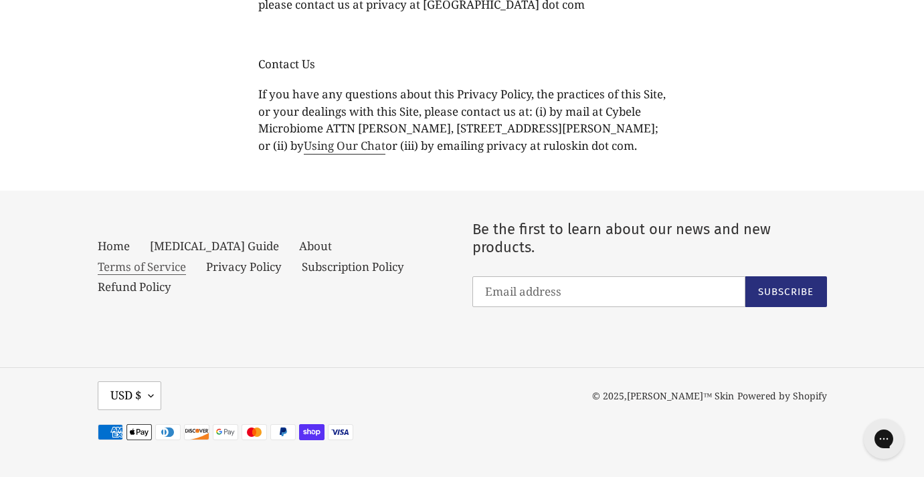  What do you see at coordinates (786, 292) in the screenshot?
I see `button: Subscribe` at bounding box center [786, 292].